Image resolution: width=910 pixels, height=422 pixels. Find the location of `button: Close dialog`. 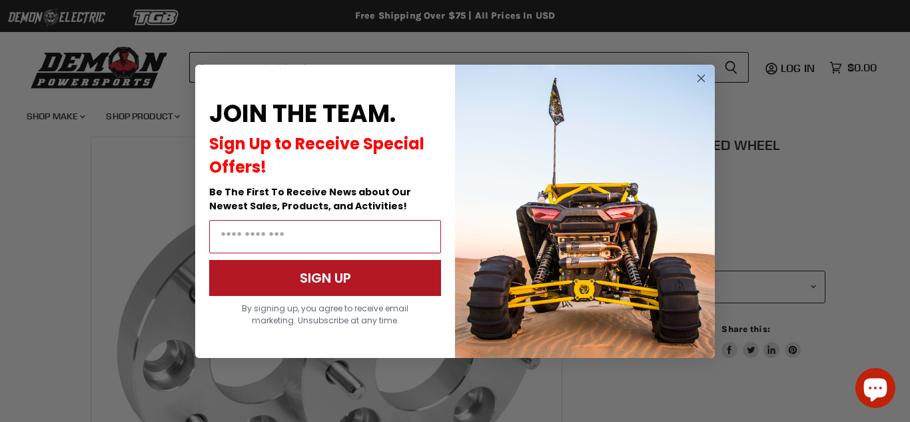

button: Close dialog is located at coordinates (701, 78).